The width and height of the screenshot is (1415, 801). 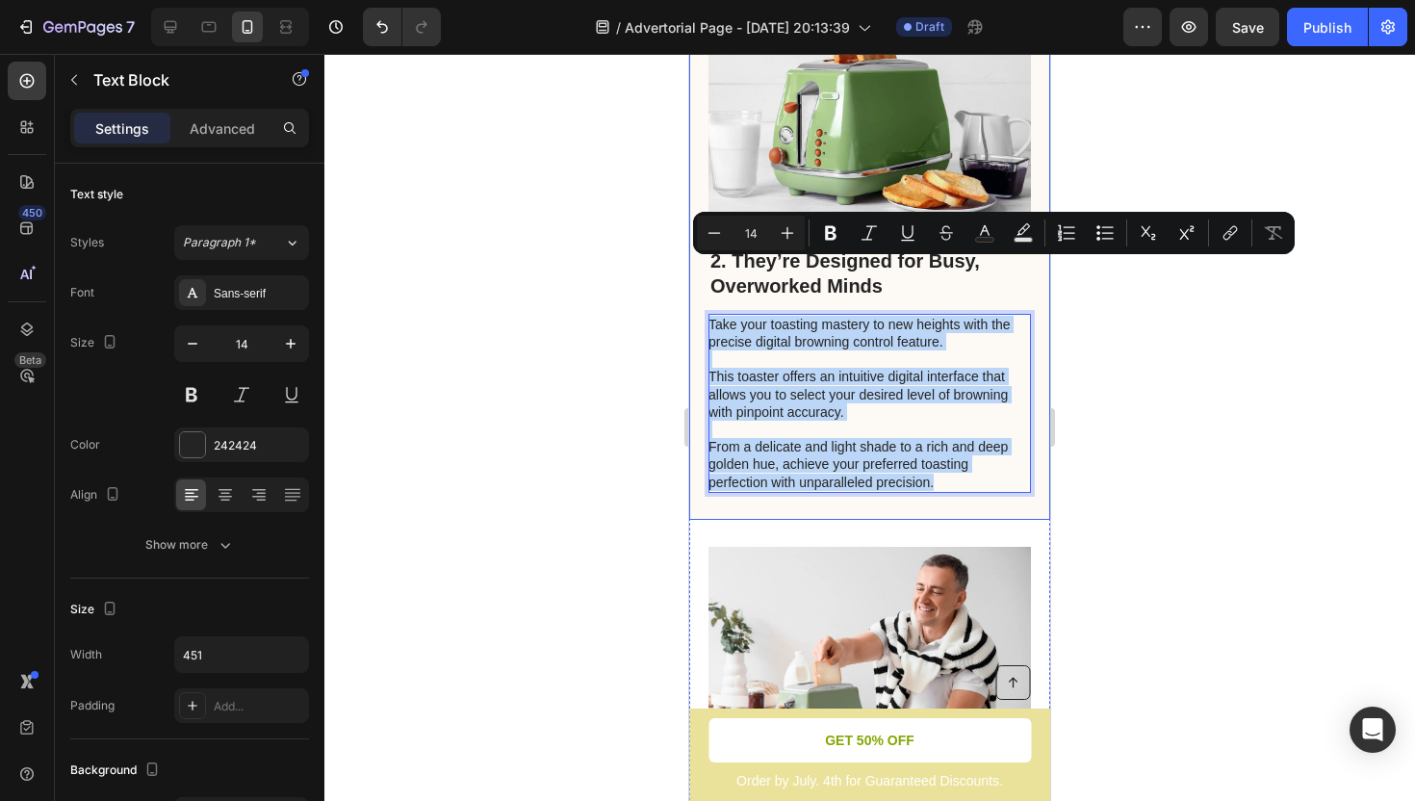 I want to click on span: Draft, so click(x=930, y=27).